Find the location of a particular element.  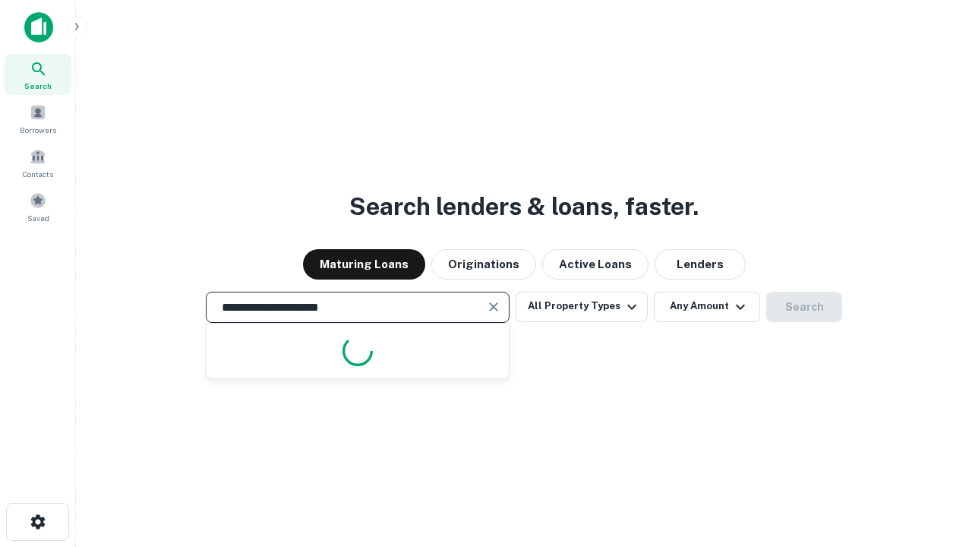

button: Any Amount is located at coordinates (707, 307).